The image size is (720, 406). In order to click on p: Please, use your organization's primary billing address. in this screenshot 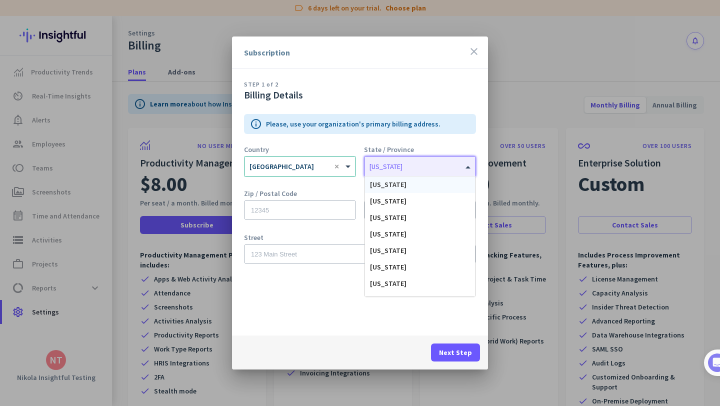, I will do `click(353, 124)`.